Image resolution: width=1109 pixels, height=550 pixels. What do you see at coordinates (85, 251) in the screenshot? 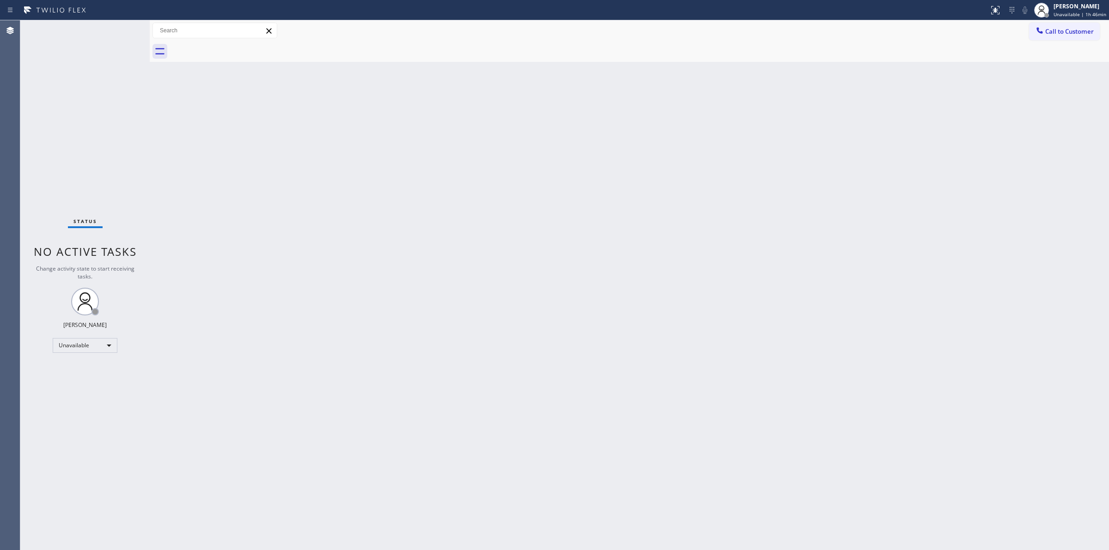
I see `span: No active tasks` at bounding box center [85, 251].